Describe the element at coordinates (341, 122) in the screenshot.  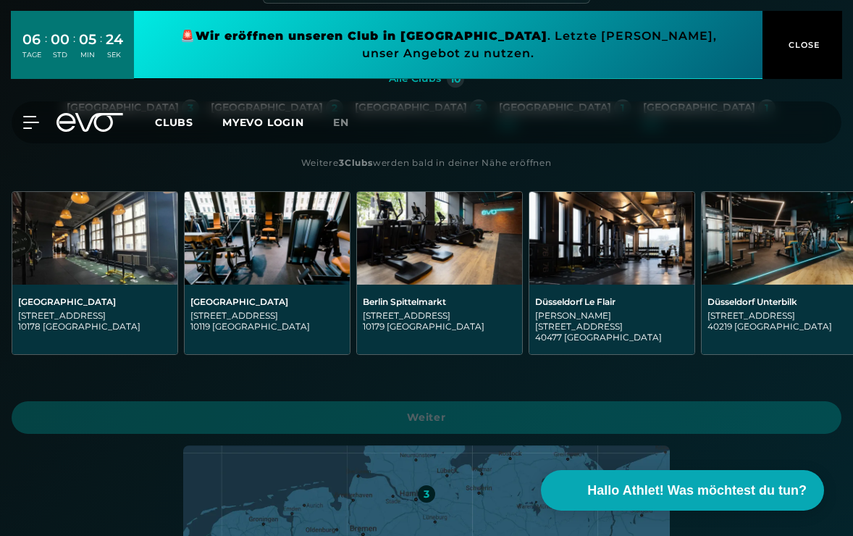
I see `span: en` at that location.